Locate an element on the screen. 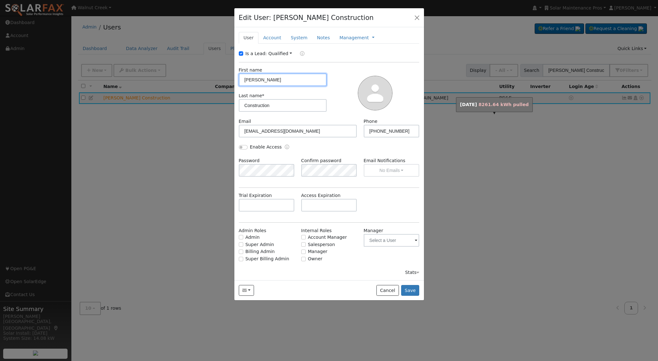 The image size is (658, 361). input: Account Manager is located at coordinates (303, 237).